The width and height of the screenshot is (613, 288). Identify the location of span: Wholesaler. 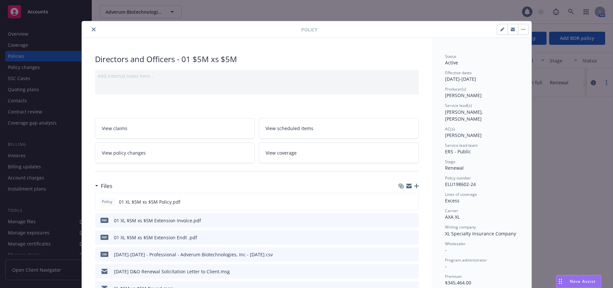
(455, 244).